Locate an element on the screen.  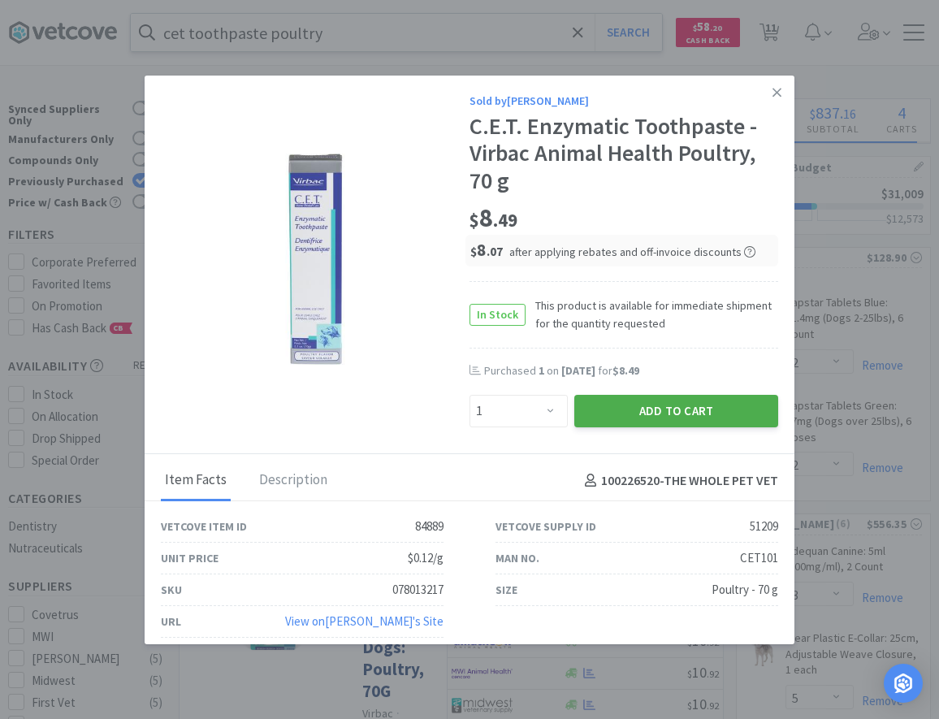
img: e5407795eeba46c4830c8f170966f831_51209.jpeg is located at coordinates (315, 259).